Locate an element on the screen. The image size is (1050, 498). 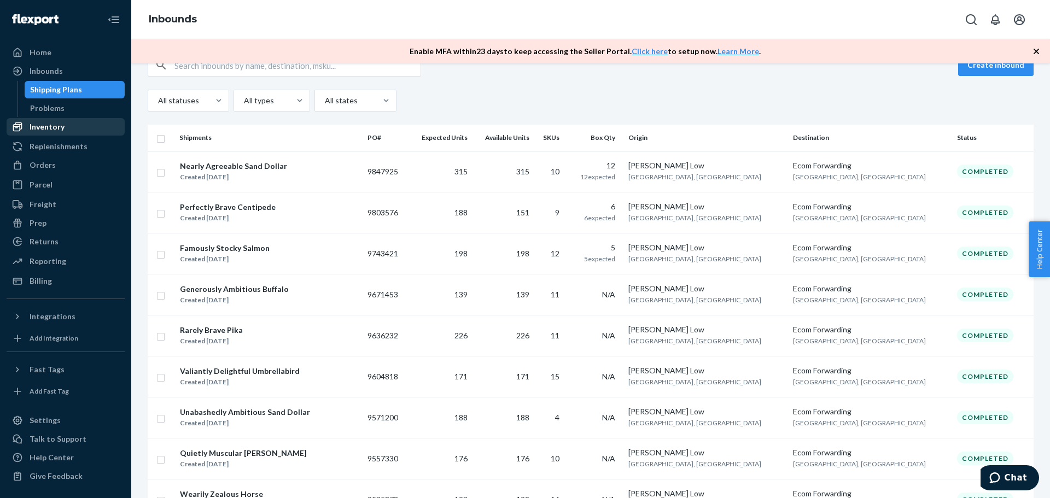
a: Returns is located at coordinates (66, 242).